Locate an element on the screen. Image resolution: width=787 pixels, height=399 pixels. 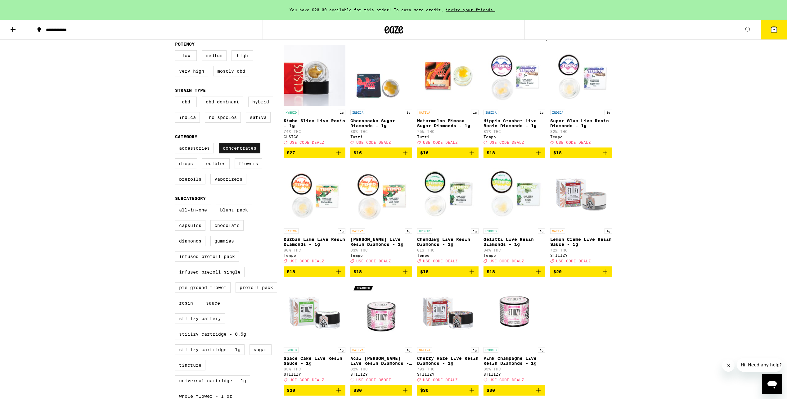
label: STIIIZY Battery is located at coordinates (200, 318).